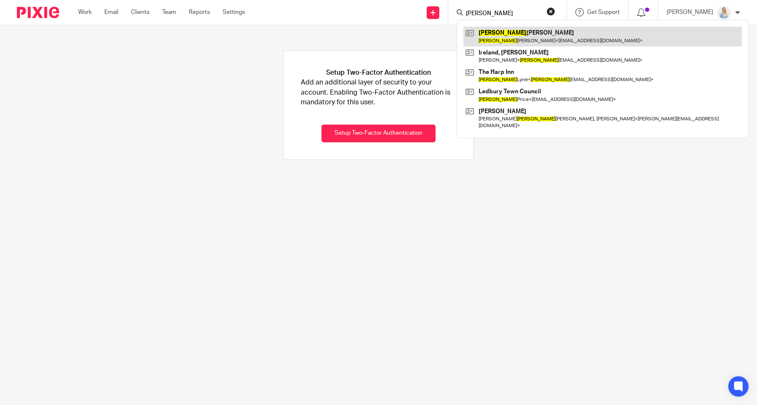 The height and width of the screenshot is (405, 757). What do you see at coordinates (38, 12) in the screenshot?
I see `img: Pixie` at bounding box center [38, 12].